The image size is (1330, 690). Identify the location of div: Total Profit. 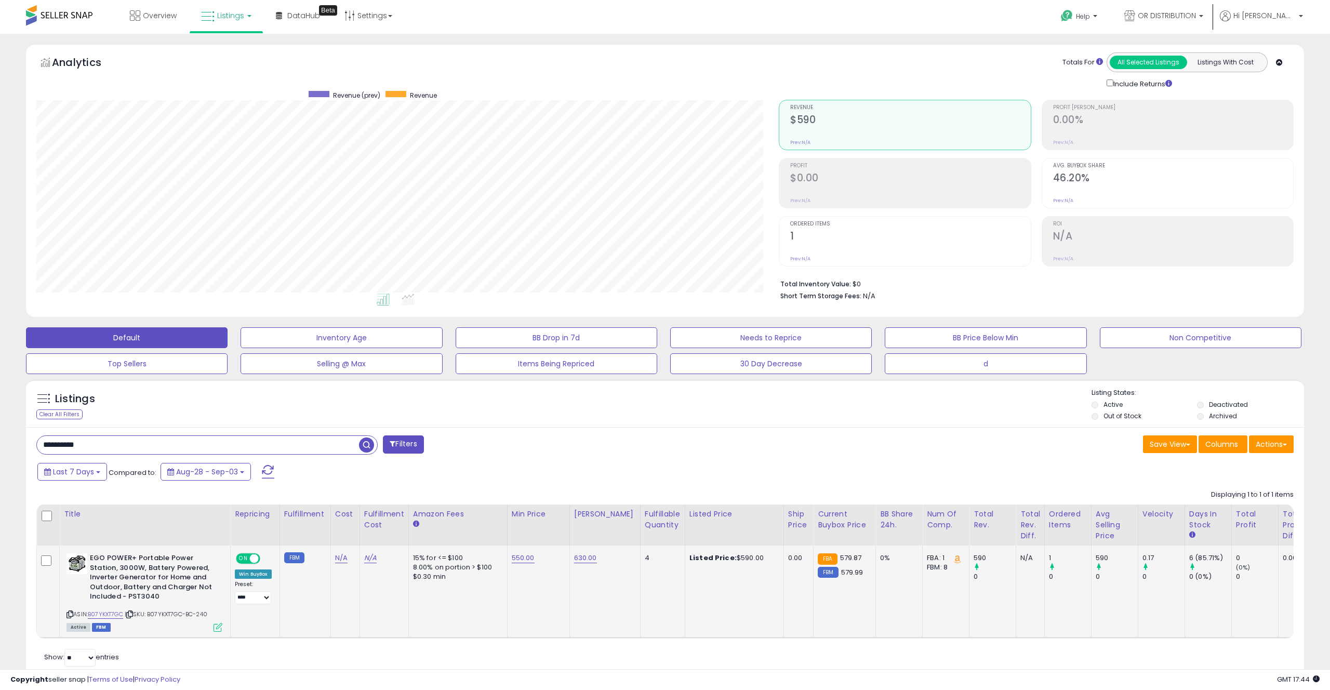
(1255, 520).